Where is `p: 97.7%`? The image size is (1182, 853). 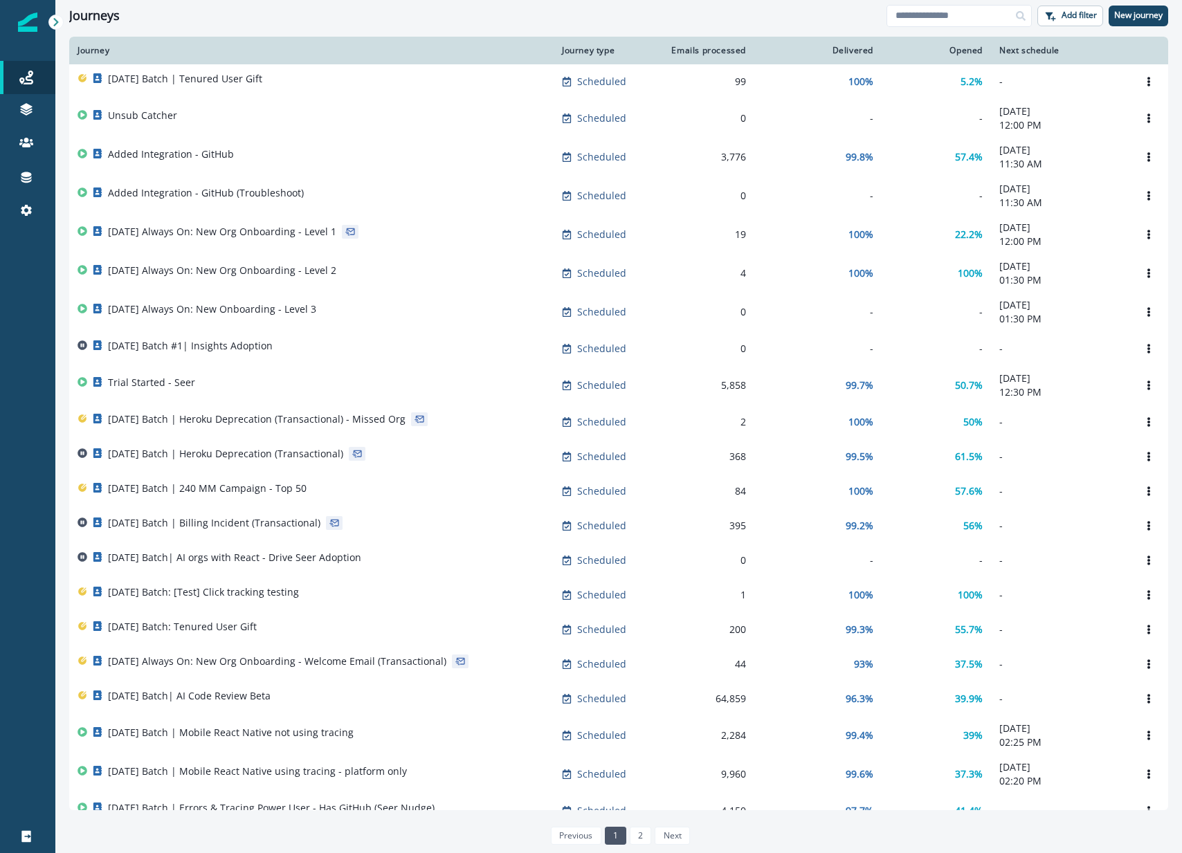 p: 97.7% is located at coordinates (859, 811).